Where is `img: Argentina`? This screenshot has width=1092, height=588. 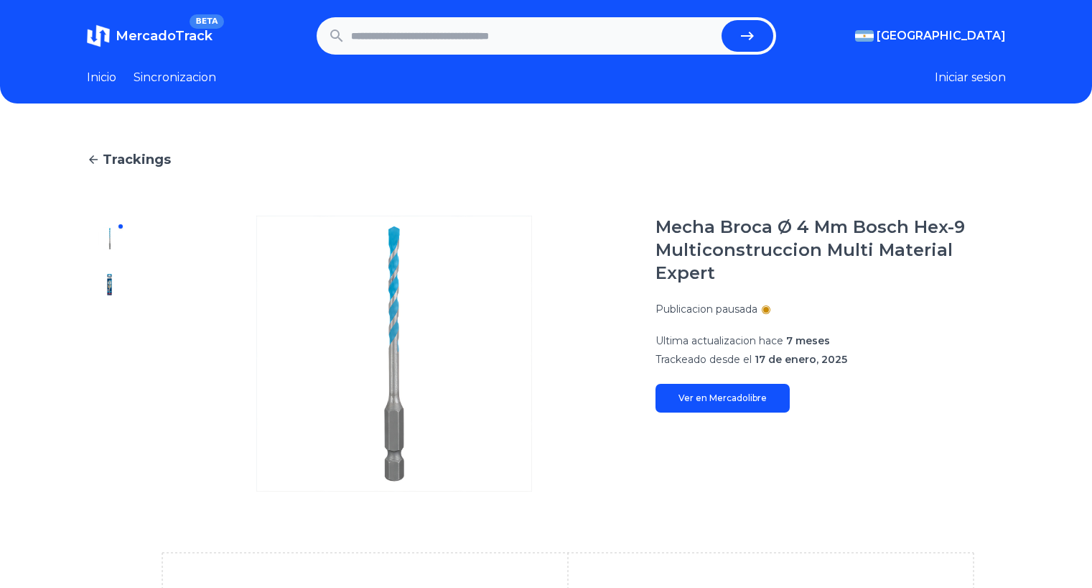 img: Argentina is located at coordinates (865, 36).